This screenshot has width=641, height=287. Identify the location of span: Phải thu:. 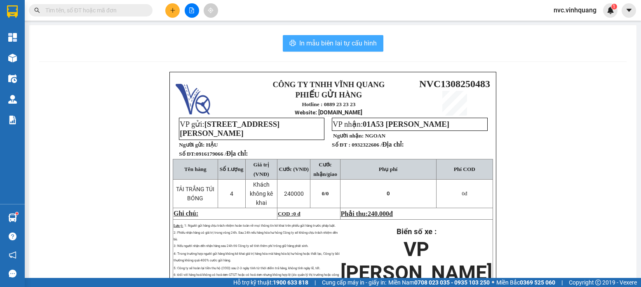
(367, 213).